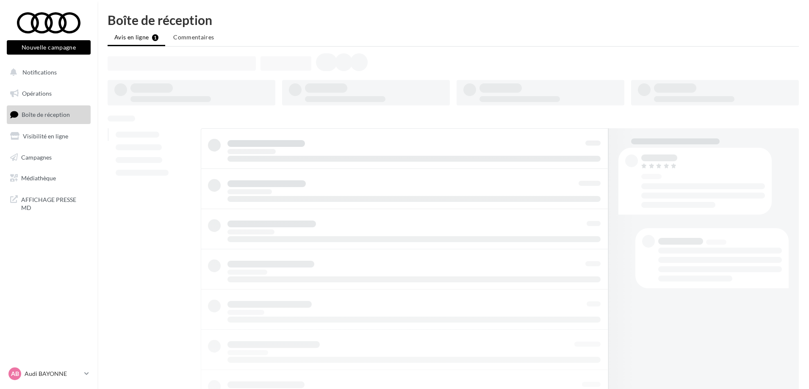 This screenshot has width=809, height=389. What do you see at coordinates (49, 114) in the screenshot?
I see `a: Boîte de réception` at bounding box center [49, 114].